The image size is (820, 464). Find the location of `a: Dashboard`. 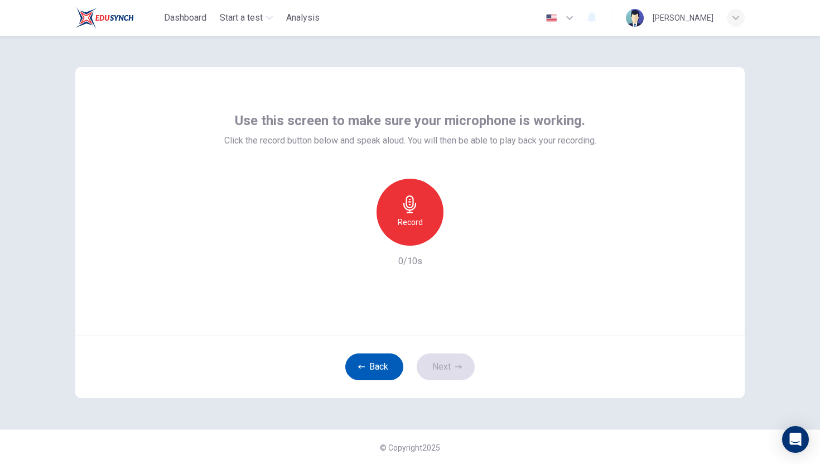

a: Dashboard is located at coordinates (185, 18).